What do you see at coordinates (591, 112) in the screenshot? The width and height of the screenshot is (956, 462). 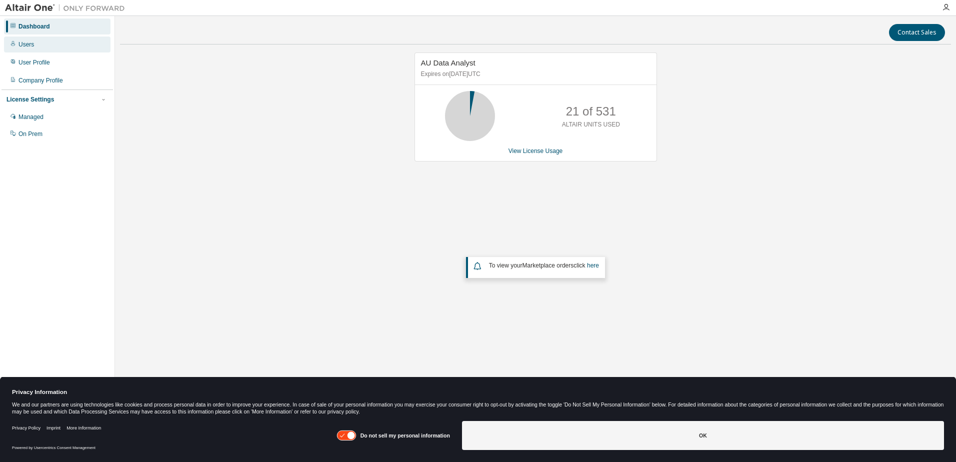 I see `p: 21 of 531` at bounding box center [591, 112].